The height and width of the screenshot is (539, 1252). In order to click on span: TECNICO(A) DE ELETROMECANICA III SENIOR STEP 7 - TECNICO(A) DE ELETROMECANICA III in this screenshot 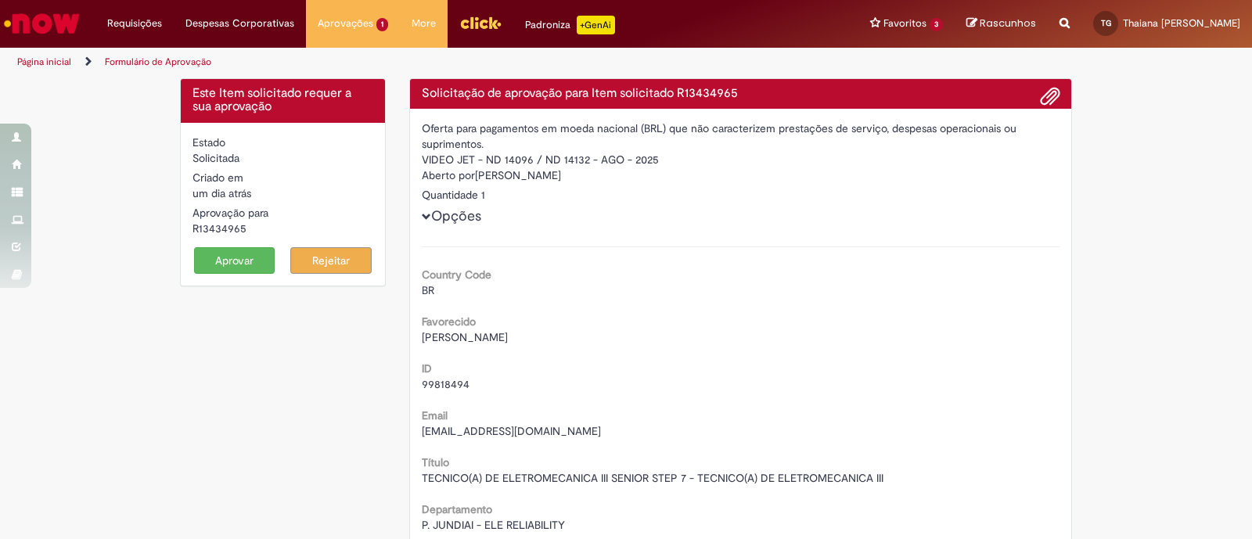, I will do `click(653, 478)`.